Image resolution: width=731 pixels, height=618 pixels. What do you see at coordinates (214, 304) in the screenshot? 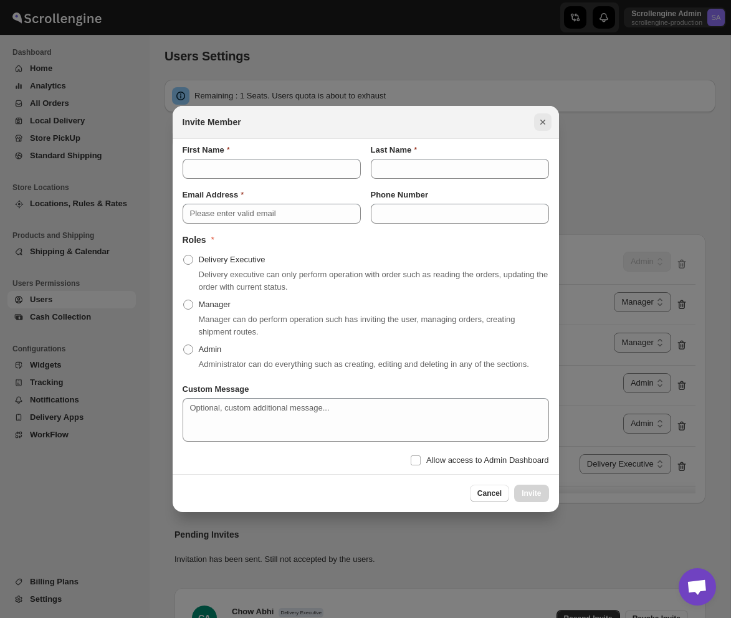
I see `span: Manager` at bounding box center [214, 304].